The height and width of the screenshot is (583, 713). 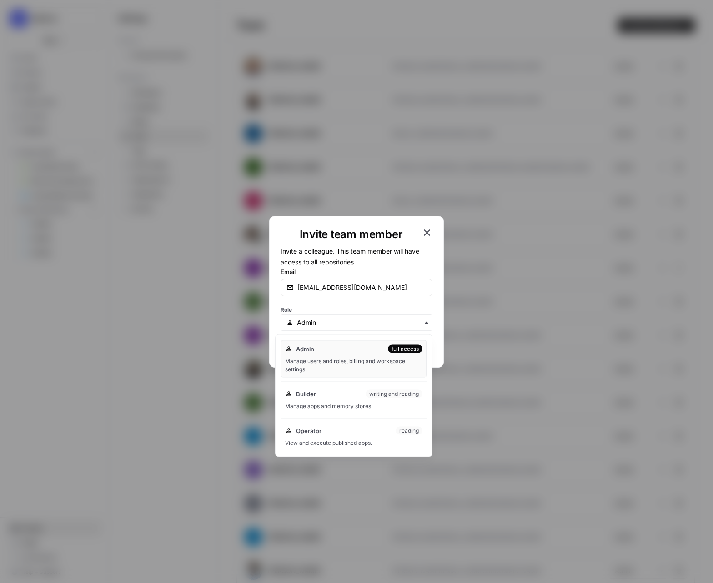 I want to click on span: Role, so click(x=286, y=310).